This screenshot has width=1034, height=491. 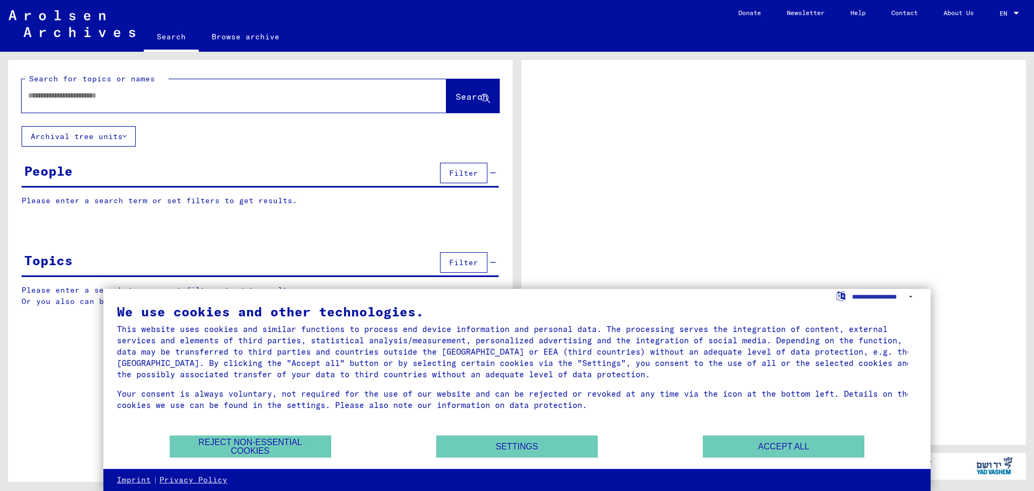 I want to click on img: yv_logo.png, so click(x=994, y=465).